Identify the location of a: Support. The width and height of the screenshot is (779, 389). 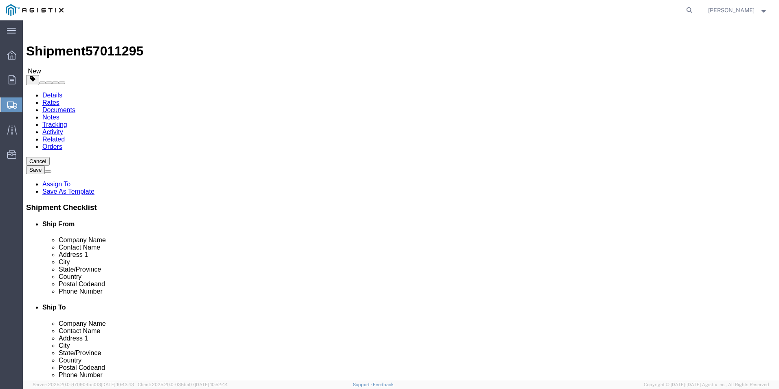
(363, 384).